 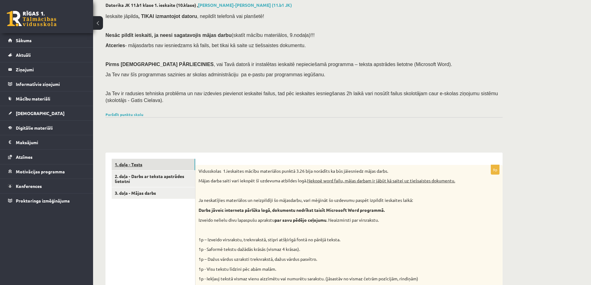 I want to click on b: , TIKAI izmantojot datoru, so click(x=168, y=16).